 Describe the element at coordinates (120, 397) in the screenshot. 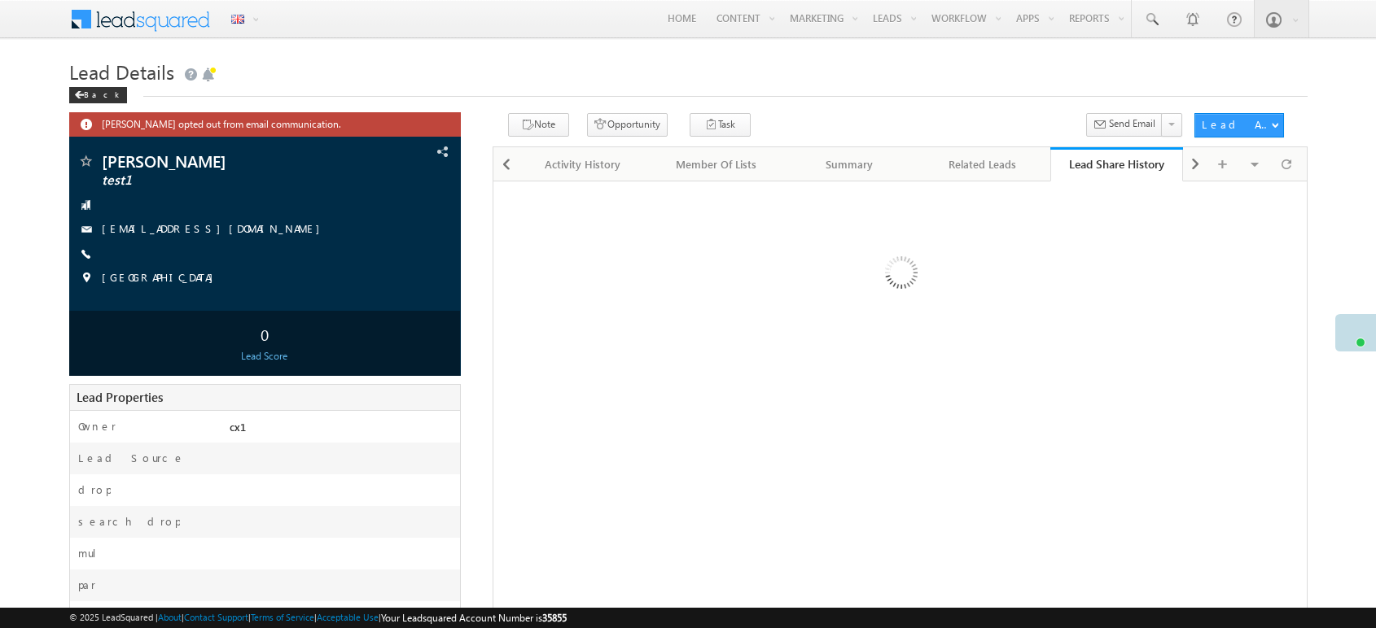

I see `span: Lead Properties` at that location.